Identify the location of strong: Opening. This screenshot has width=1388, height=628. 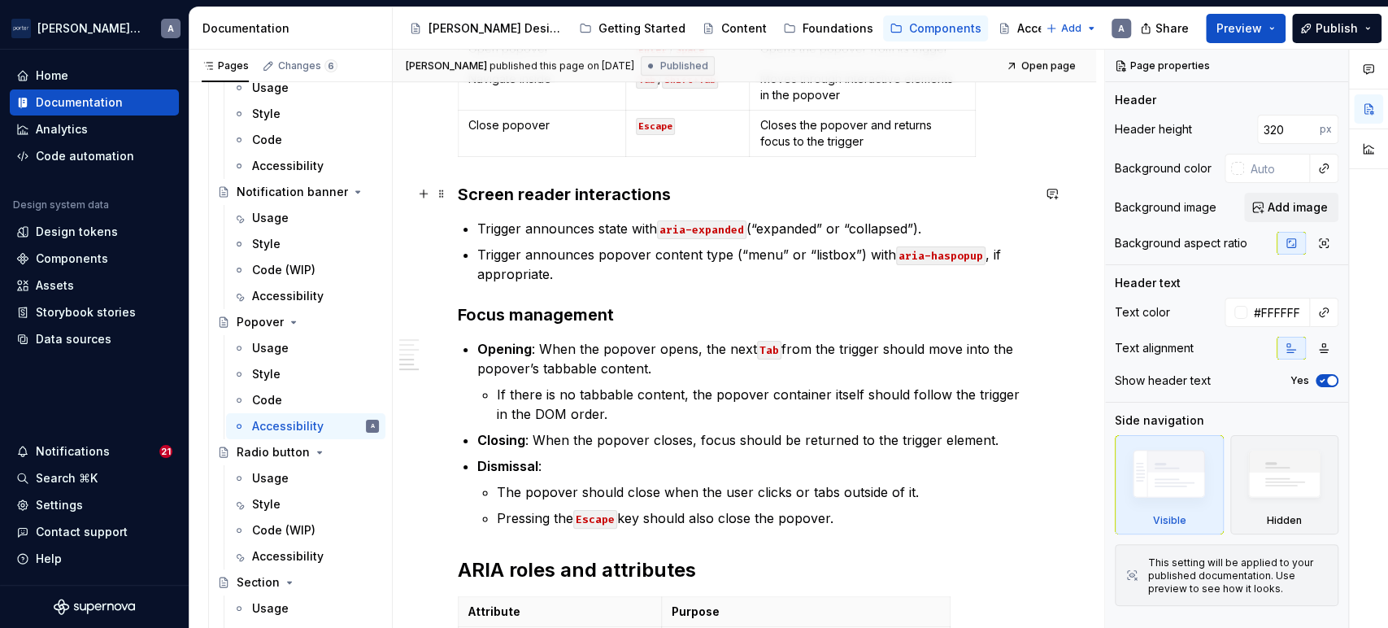
(504, 349).